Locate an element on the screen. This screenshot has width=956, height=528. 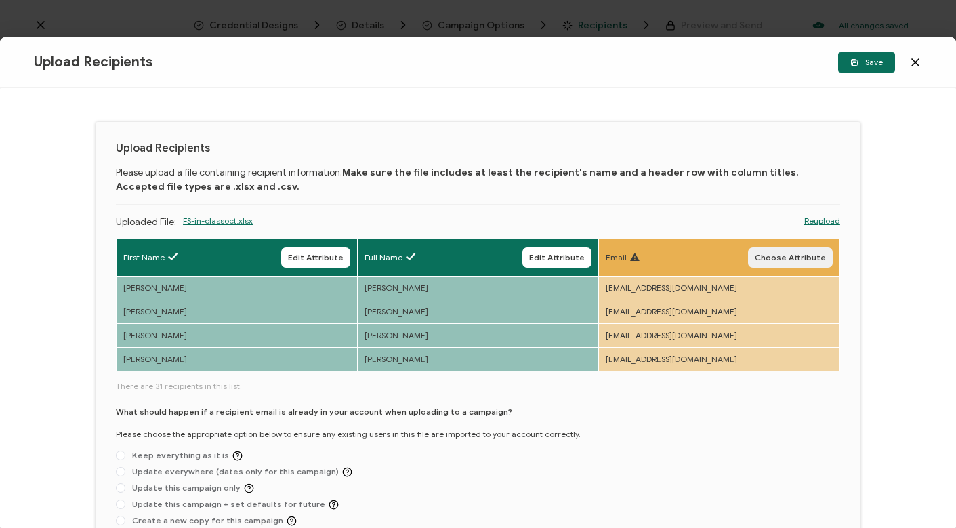
span: Email is located at coordinates (616, 257).